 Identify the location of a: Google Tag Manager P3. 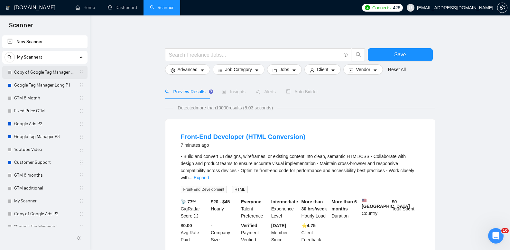
(45, 137).